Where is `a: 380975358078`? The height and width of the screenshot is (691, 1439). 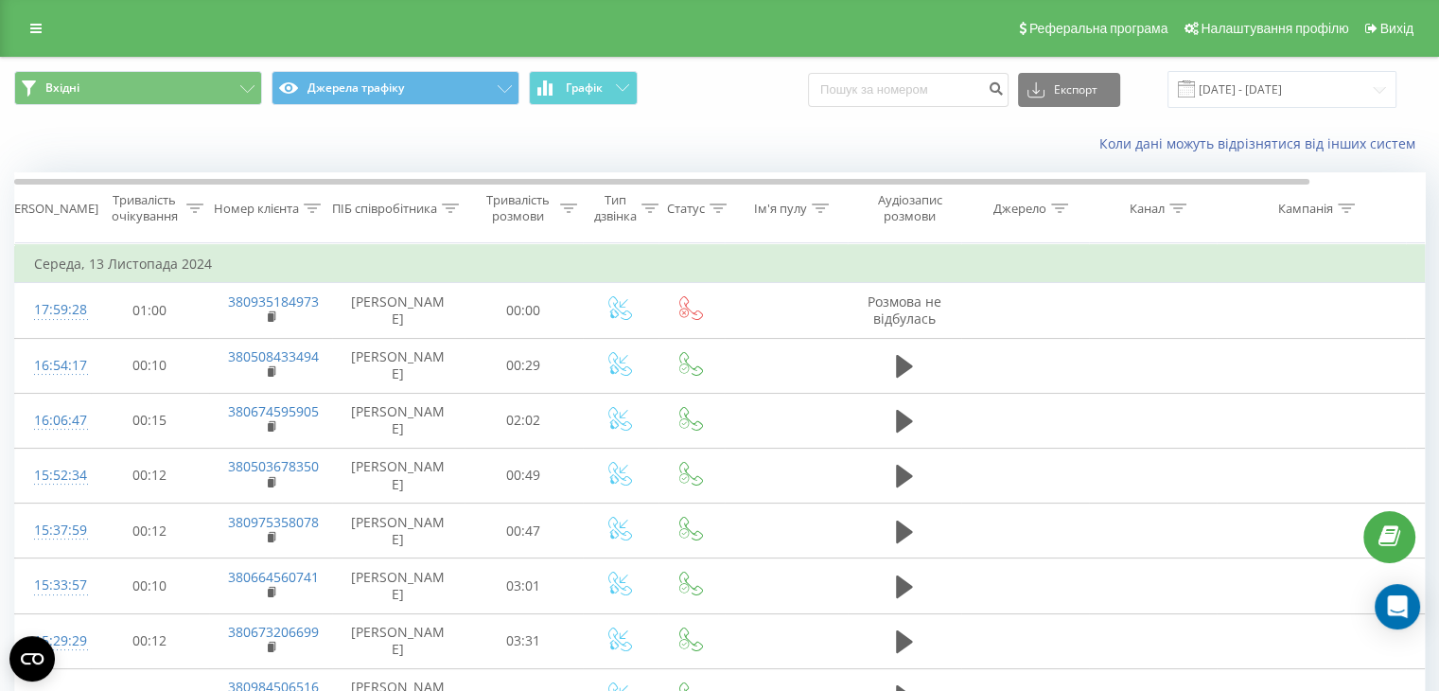
a: 380975358078 is located at coordinates (274, 521).